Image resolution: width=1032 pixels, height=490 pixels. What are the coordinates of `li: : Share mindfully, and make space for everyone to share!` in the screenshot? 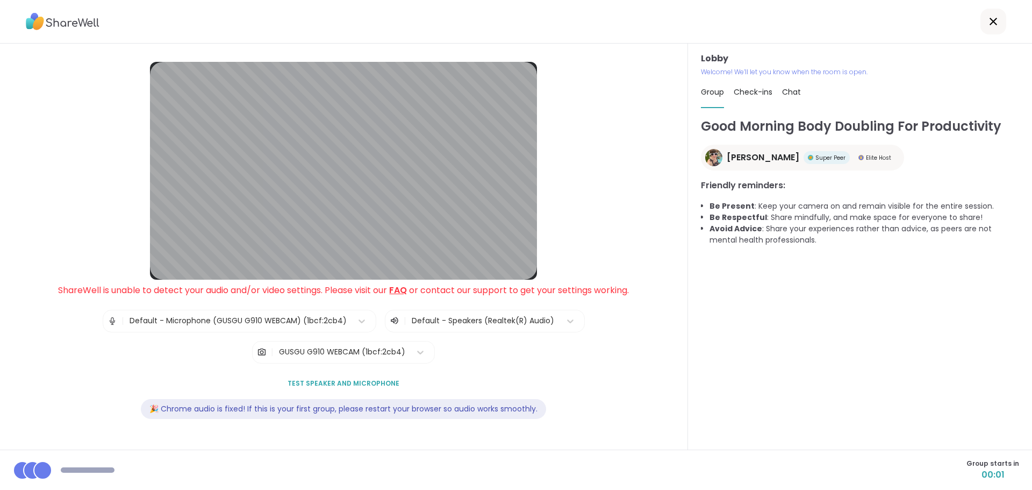 It's located at (865, 217).